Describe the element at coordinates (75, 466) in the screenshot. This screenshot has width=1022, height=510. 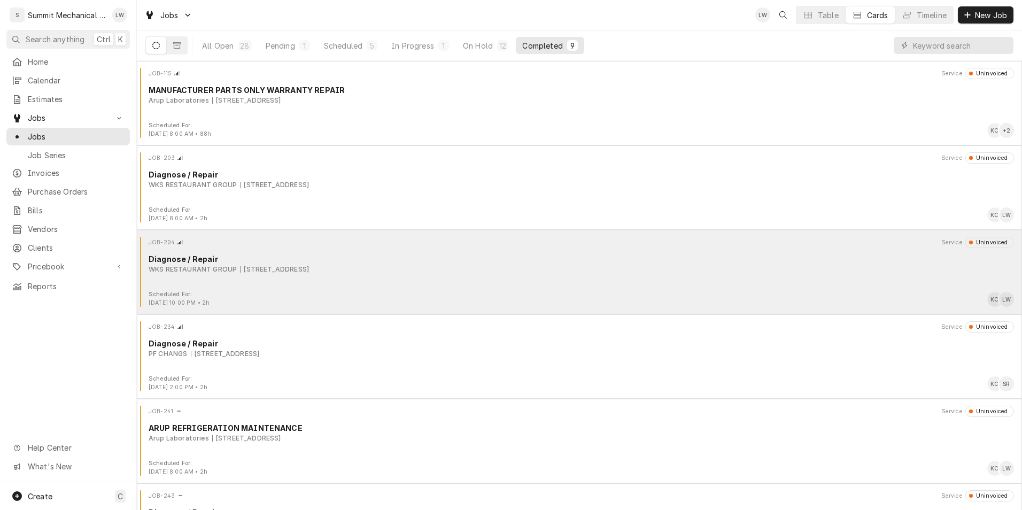
I see `span: What's New` at that location.